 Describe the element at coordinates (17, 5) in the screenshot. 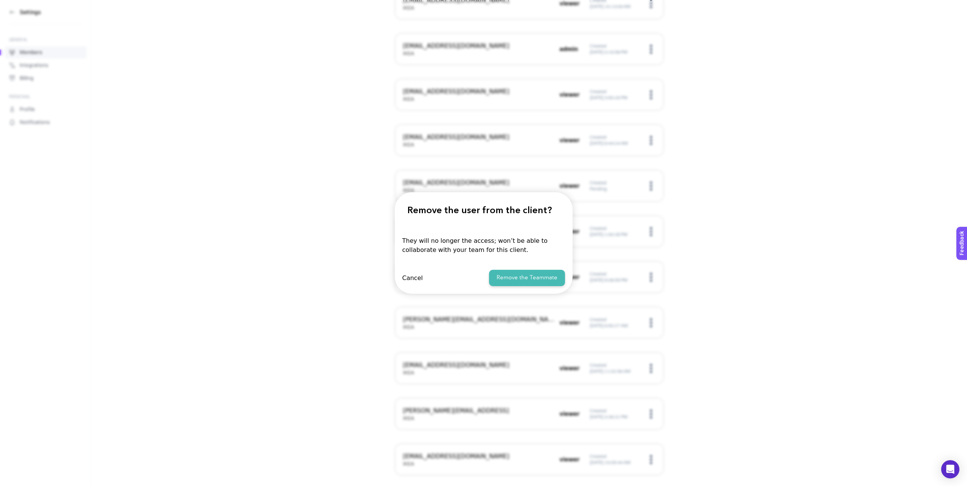

I see `span: Feedback` at that location.